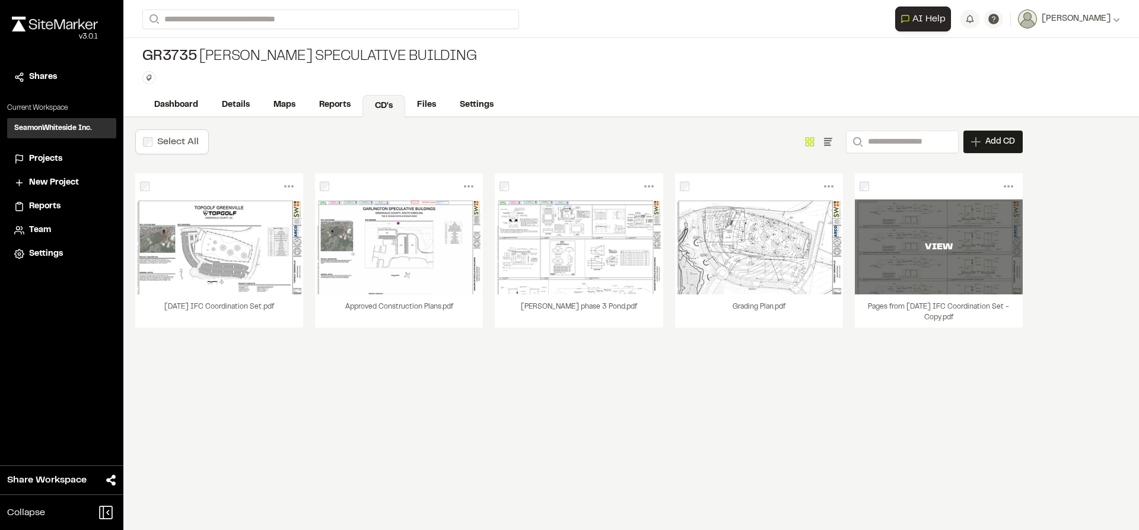 The height and width of the screenshot is (530, 1139). What do you see at coordinates (925, 19) in the screenshot?
I see `div: Open AI Assistant` at bounding box center [925, 19].